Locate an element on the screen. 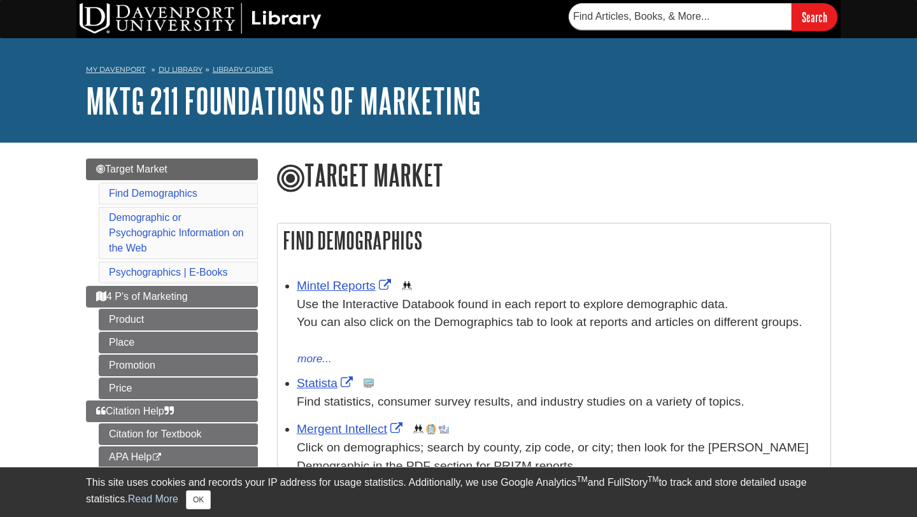 The height and width of the screenshot is (517, 917). a: My Davenport is located at coordinates (115, 69).